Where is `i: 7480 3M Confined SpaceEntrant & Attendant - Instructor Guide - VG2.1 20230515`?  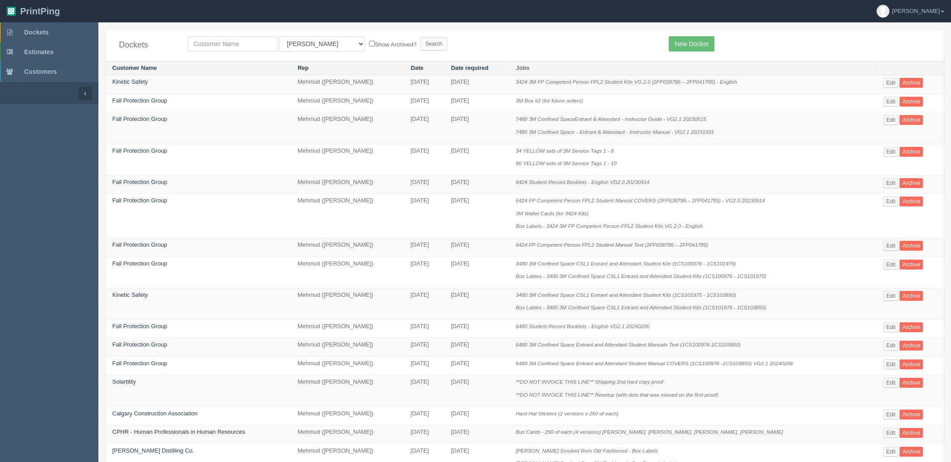 i: 7480 3M Confined SpaceEntrant & Attendant - Instructor Guide - VG2.1 20230515 is located at coordinates (611, 119).